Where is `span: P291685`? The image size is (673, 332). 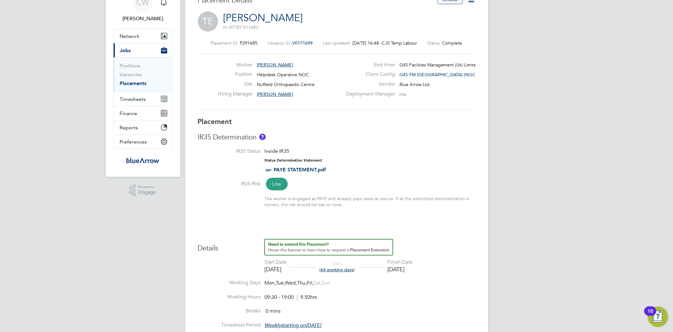 span: P291685 is located at coordinates (249, 43).